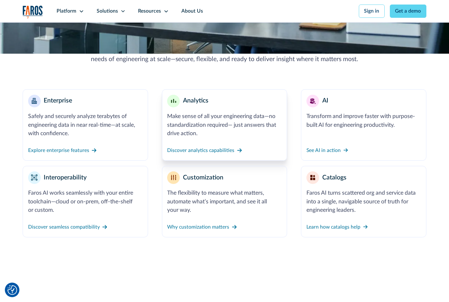 This screenshot has height=302, width=449. I want to click on img: Enterprise building blocks or structure icon, so click(34, 101).